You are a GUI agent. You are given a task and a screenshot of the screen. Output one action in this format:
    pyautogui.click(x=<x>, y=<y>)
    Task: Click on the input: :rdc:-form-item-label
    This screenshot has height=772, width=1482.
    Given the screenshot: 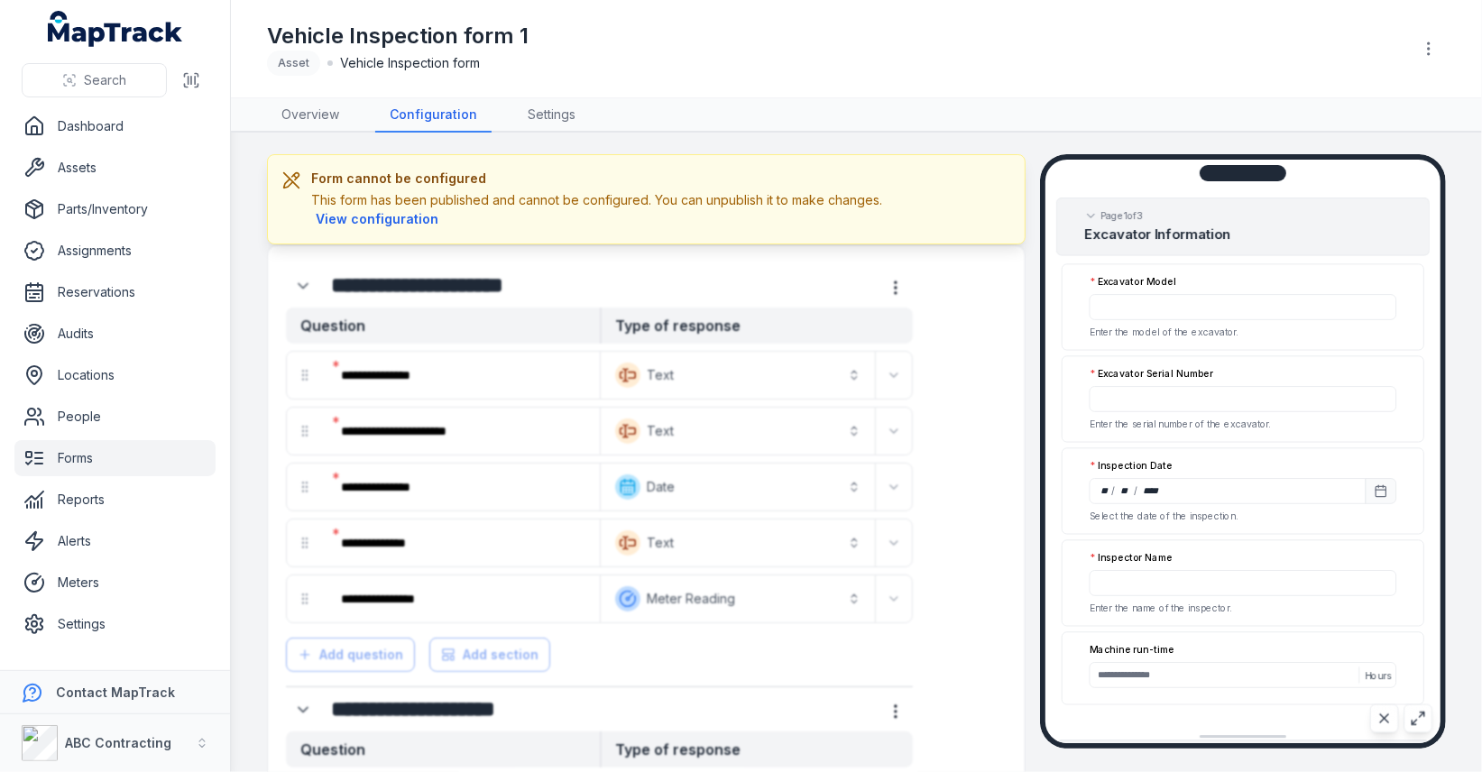 What is the action you would take?
    pyautogui.click(x=1243, y=399)
    